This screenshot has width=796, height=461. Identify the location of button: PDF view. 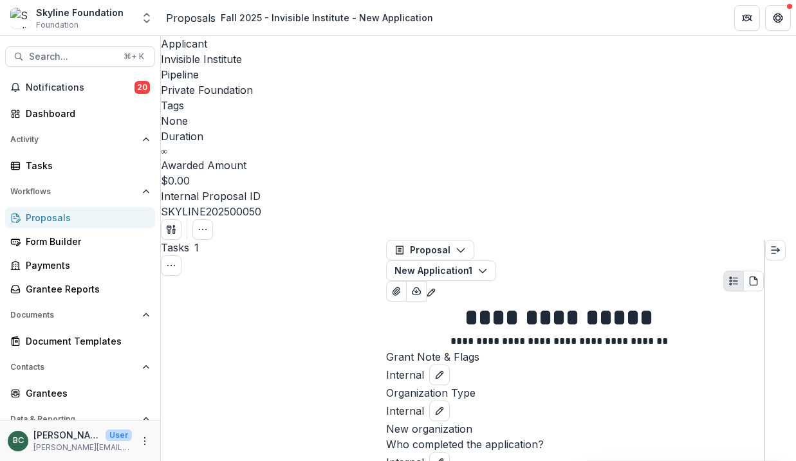
(754, 281).